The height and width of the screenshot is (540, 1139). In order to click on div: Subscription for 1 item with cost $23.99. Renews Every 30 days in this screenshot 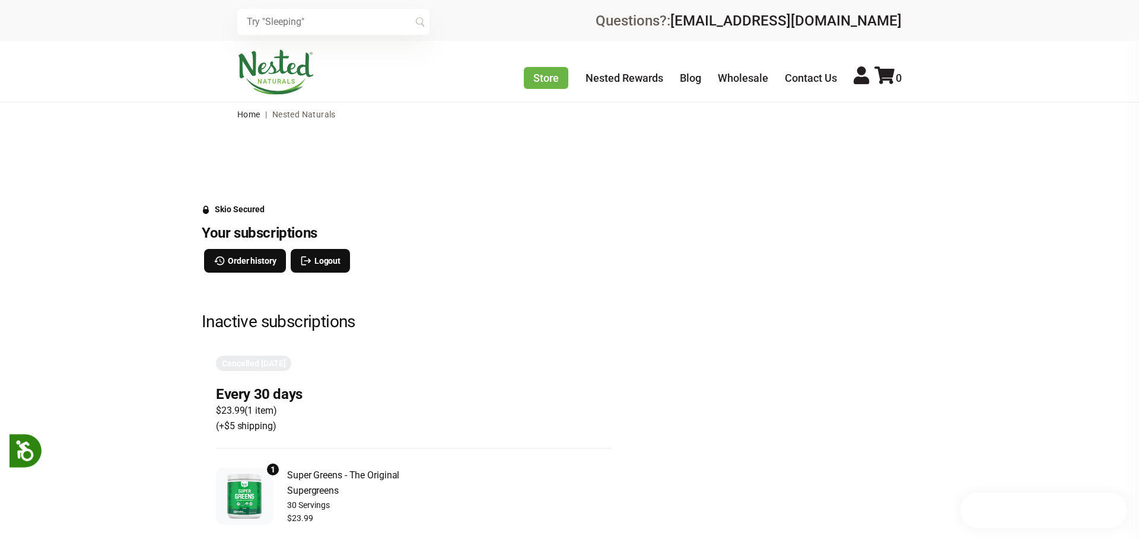, I will do `click(413, 410)`.